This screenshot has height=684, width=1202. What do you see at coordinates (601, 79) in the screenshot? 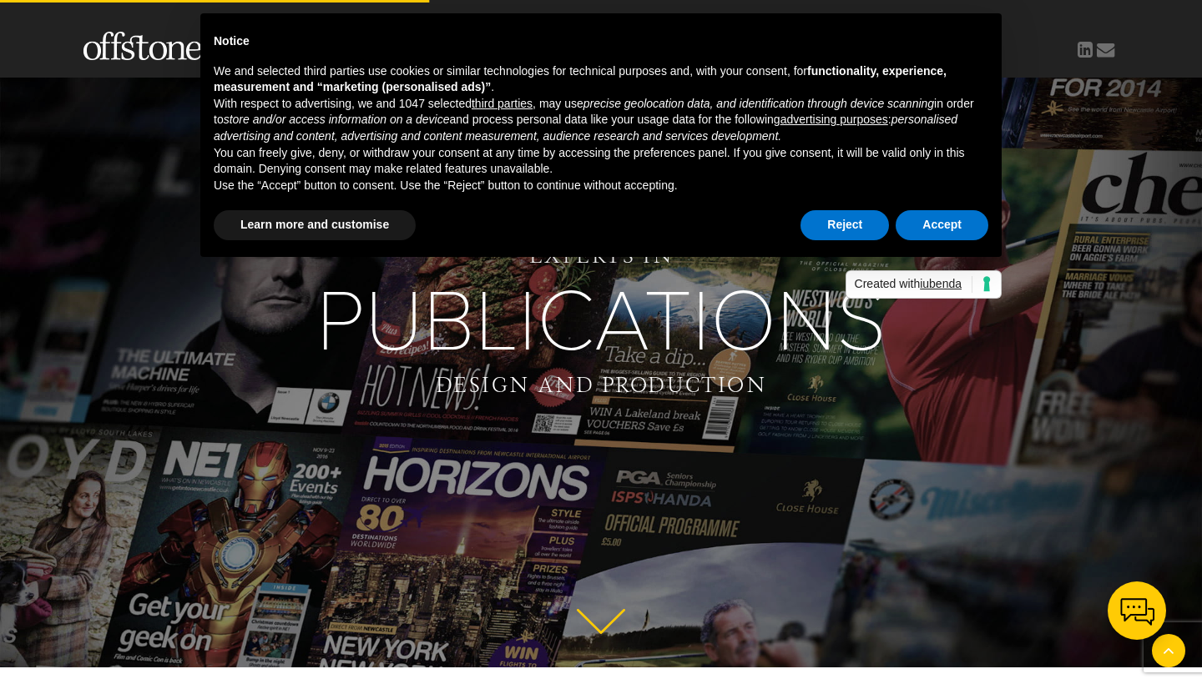
I see `p: We and selected third parties use cookies or similar technologies for technical purposes and, wit...` at bounding box center [601, 79].